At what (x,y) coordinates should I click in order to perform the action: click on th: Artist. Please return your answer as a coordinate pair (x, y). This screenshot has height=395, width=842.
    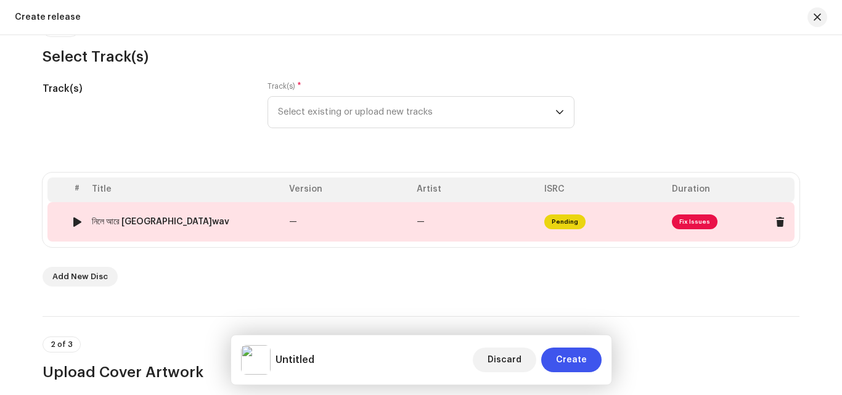
    Looking at the image, I should click on (475, 190).